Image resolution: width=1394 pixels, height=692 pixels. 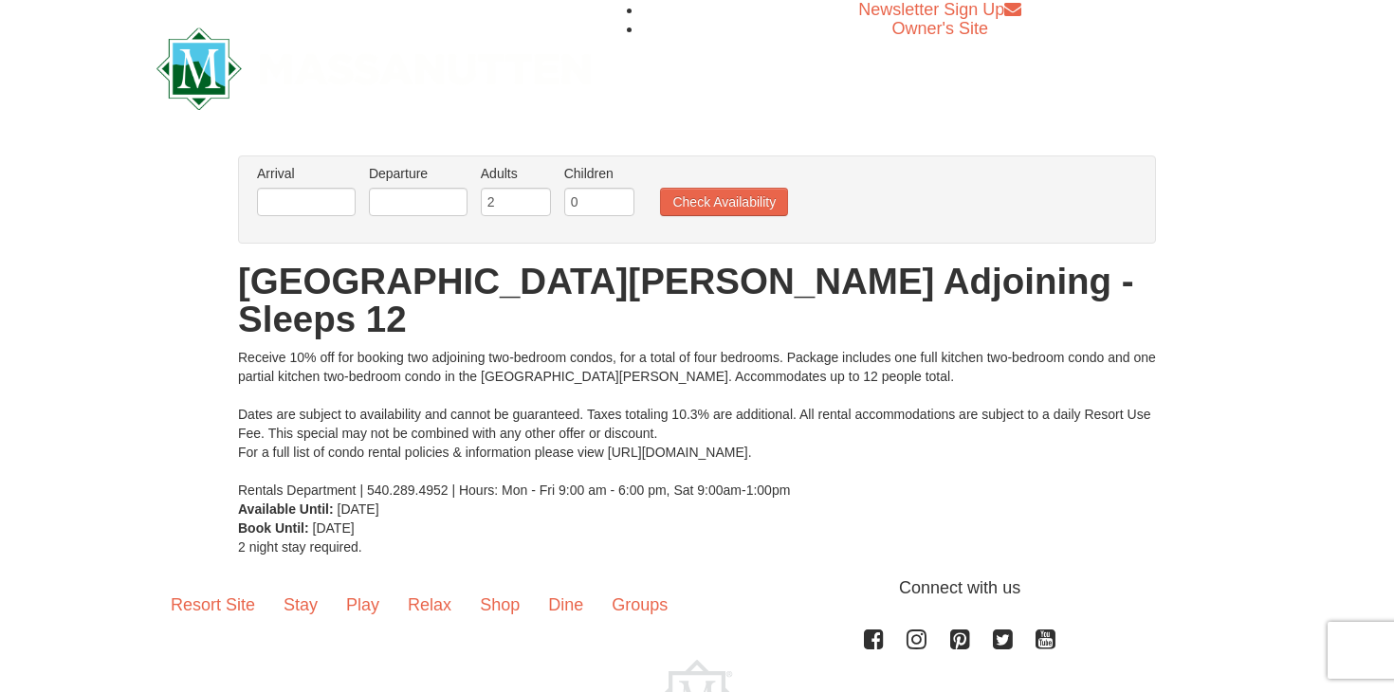 What do you see at coordinates (374, 68) in the screenshot?
I see `img: Massanutten Resort Logo` at bounding box center [374, 68].